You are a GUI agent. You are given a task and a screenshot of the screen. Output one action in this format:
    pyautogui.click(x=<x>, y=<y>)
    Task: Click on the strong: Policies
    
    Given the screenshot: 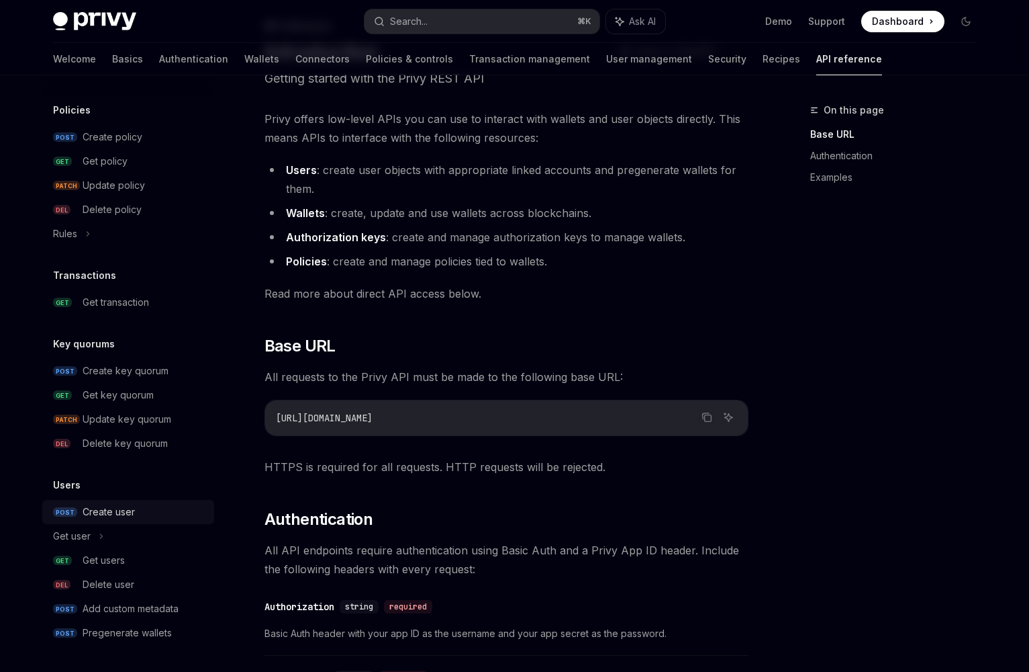 What is the action you would take?
    pyautogui.click(x=306, y=261)
    